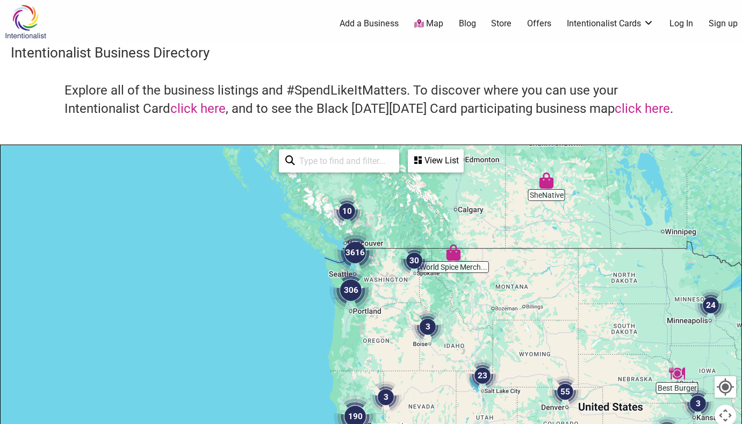 The height and width of the screenshot is (424, 742). What do you see at coordinates (435, 161) in the screenshot?
I see `div: See a list of the visible businesses` at bounding box center [435, 161].